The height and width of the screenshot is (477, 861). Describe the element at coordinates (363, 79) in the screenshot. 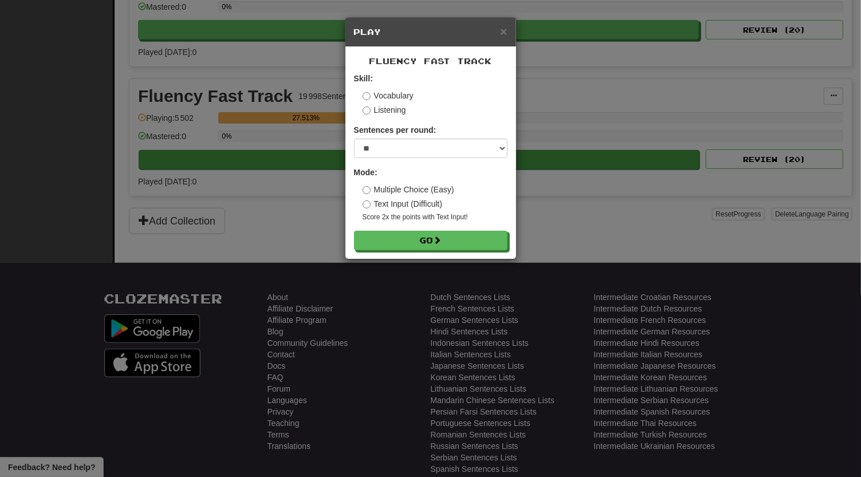

I see `strong: Skill:` at that location.